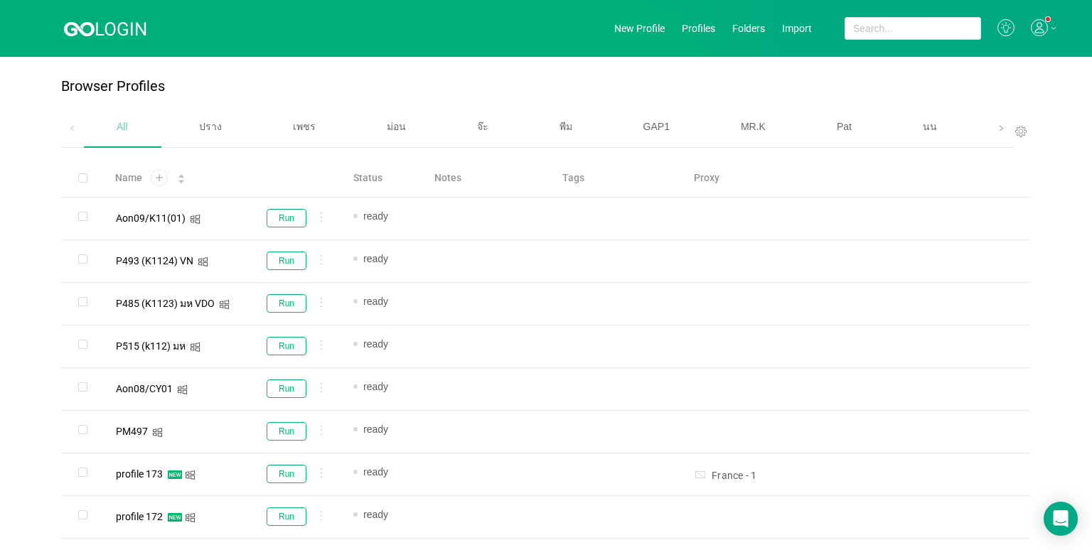  What do you see at coordinates (930, 127) in the screenshot?
I see `span: นน` at bounding box center [930, 127].